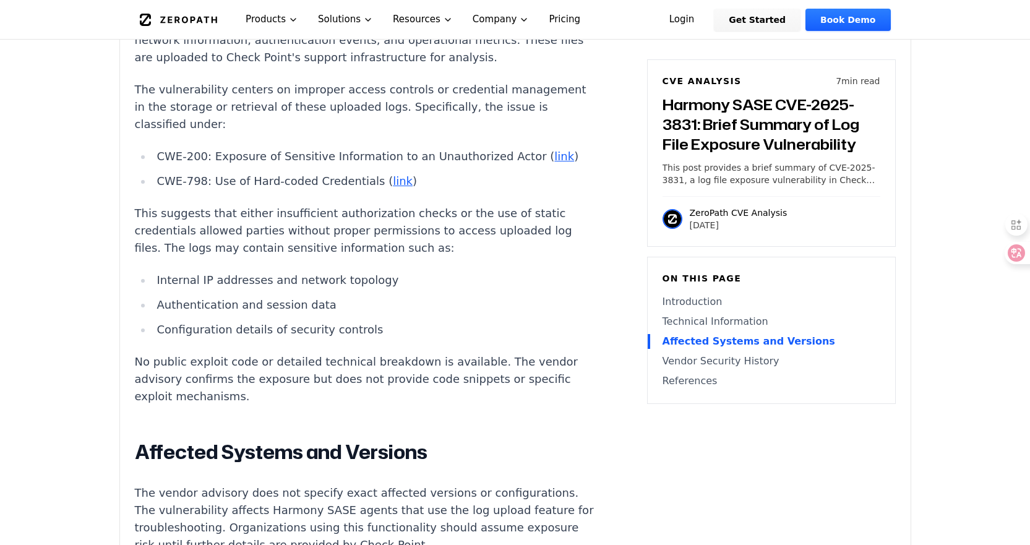 The image size is (1030, 545). I want to click on h2: Affected Systems and Versions, so click(365, 452).